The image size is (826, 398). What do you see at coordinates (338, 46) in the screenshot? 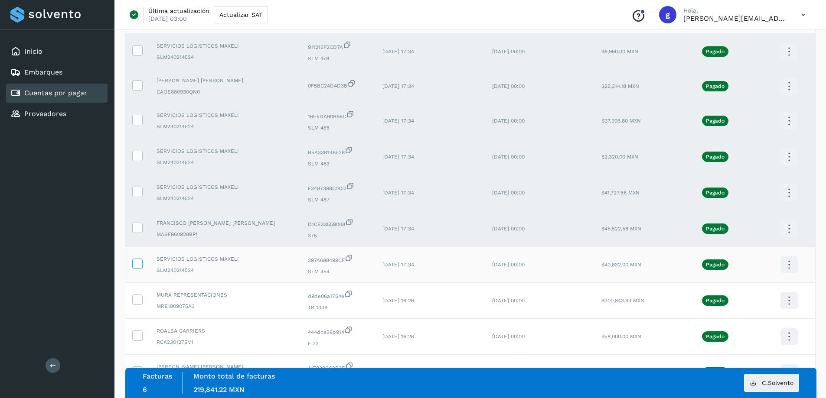
I see `span: 911215F2CD7A` at bounding box center [338, 46].